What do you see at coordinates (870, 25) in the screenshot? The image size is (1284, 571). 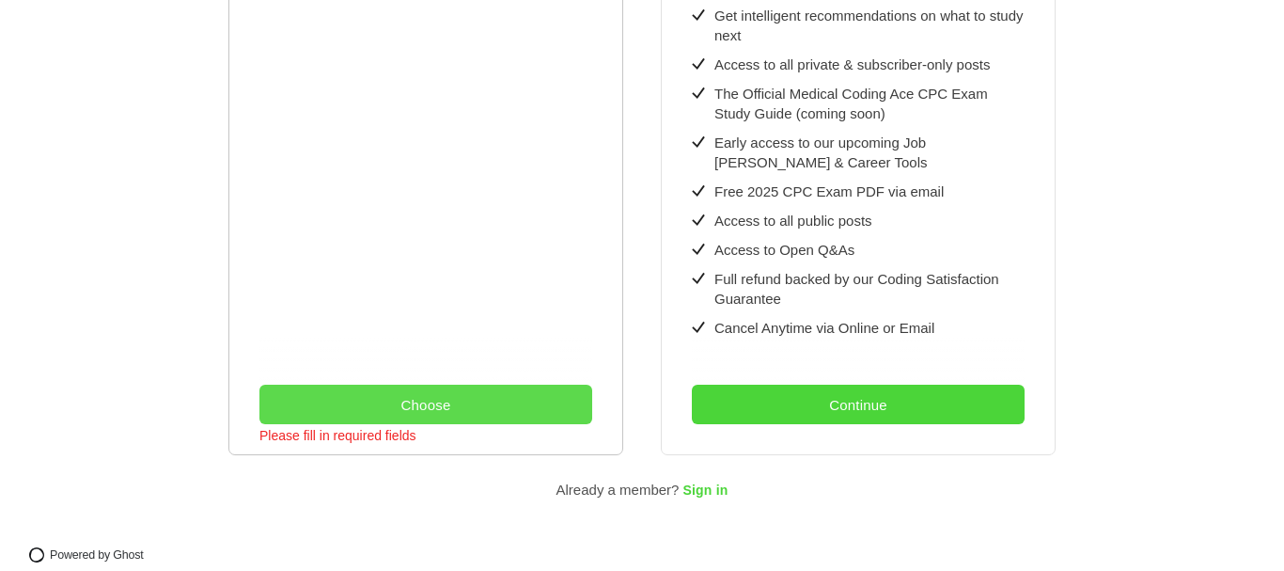 I see `div: Get intelligent recommendations on what to study next` at bounding box center [870, 25].